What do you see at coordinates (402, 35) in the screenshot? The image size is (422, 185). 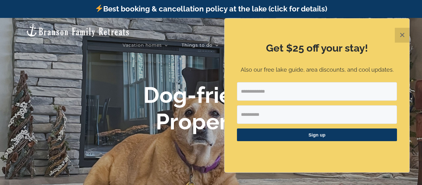 I see `button: Close` at bounding box center [402, 35].